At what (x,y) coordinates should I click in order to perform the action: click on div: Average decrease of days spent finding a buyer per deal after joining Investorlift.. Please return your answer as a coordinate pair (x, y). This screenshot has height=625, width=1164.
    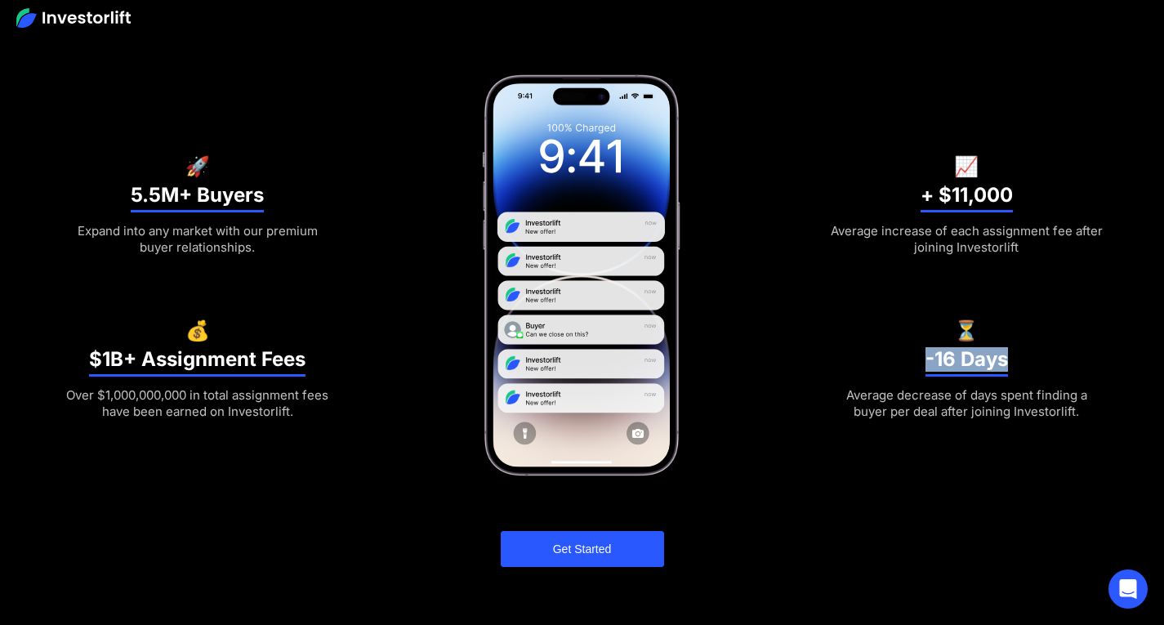
    Looking at the image, I should click on (967, 404).